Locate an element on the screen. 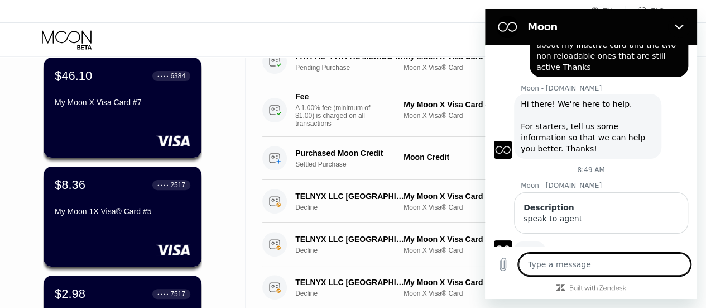 This screenshot has width=706, height=308. div: $46.10 is located at coordinates (73, 76).